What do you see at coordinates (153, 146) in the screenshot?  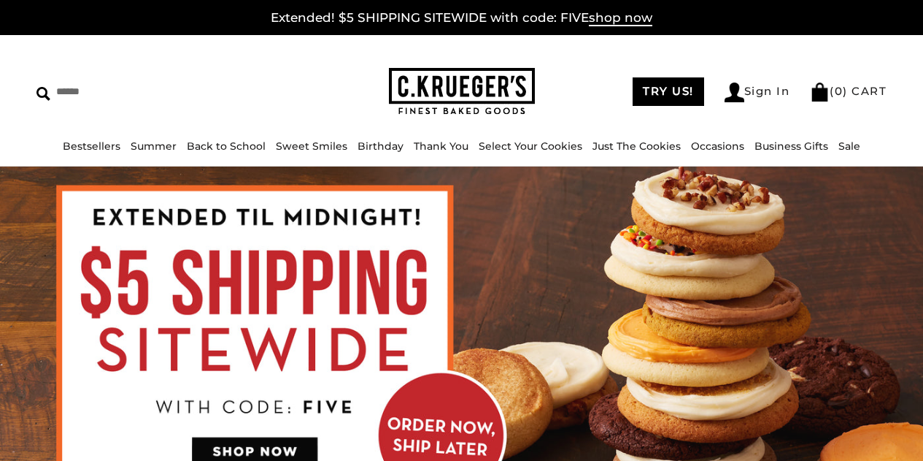 I see `a: Summer` at bounding box center [153, 146].